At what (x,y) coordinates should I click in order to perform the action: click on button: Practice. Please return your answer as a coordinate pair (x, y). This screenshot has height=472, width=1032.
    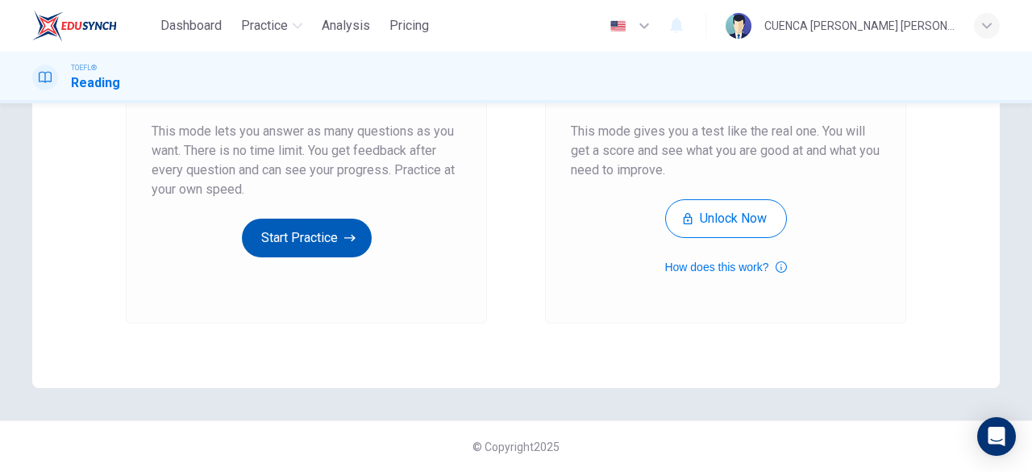
    Looking at the image, I should click on (272, 26).